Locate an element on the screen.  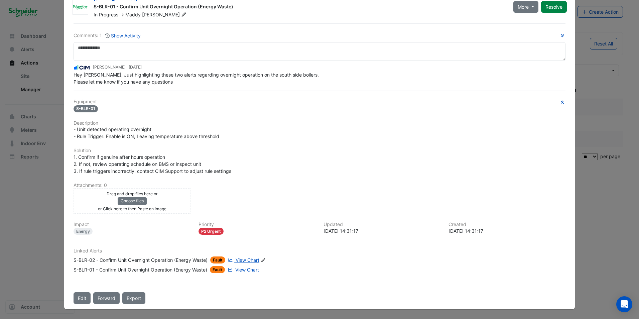
img: CIM is located at coordinates (82, 67).